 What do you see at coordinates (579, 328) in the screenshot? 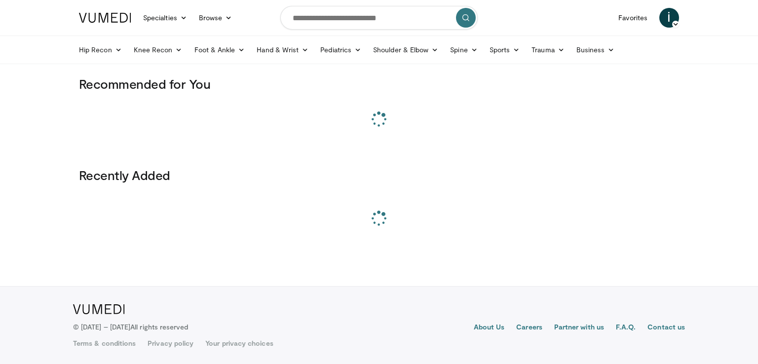
I see `a: Partner with us` at bounding box center [579, 328].